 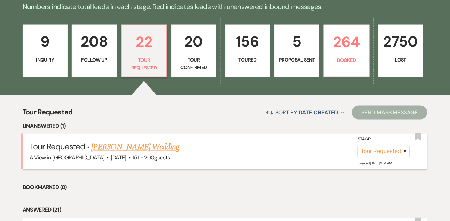 I want to click on a: 9Inquiry, so click(x=45, y=51).